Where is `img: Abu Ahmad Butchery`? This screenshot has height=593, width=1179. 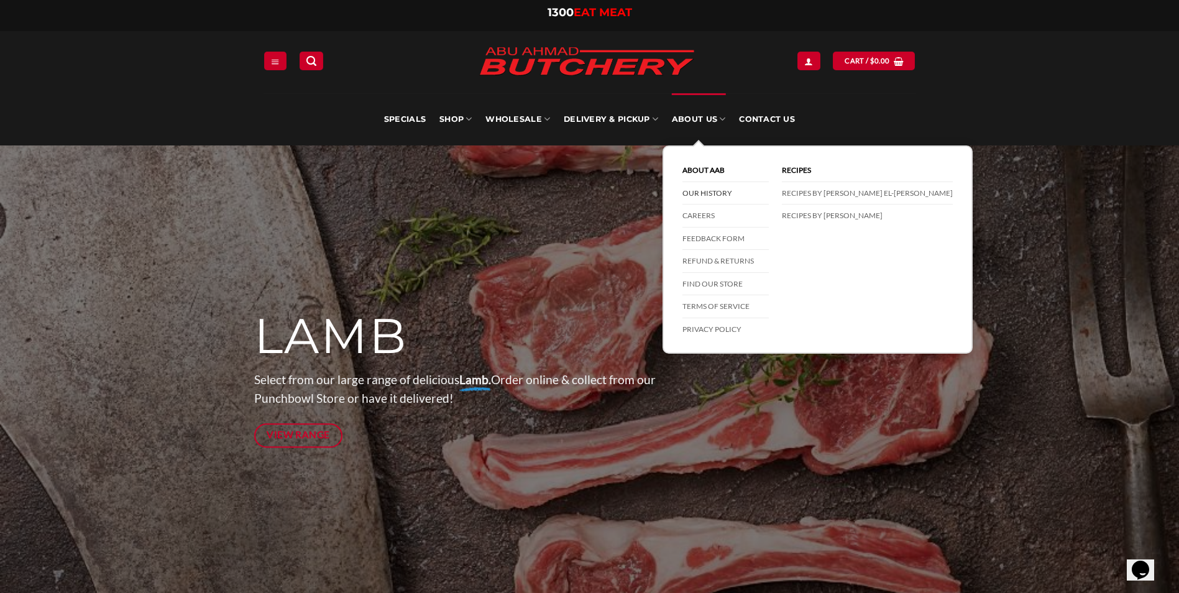 img: Abu Ahmad Butchery is located at coordinates (587, 62).